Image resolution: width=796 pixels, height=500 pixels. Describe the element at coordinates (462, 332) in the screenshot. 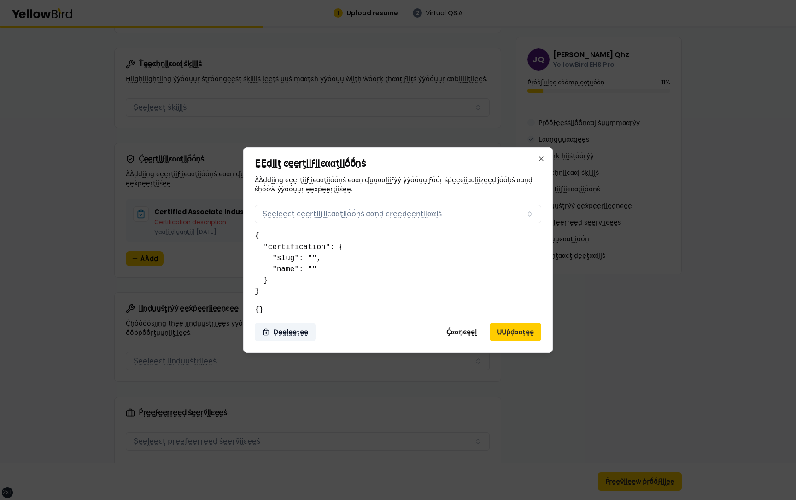

I see `button: Ḉααṇͼḛḛḽ` at that location.